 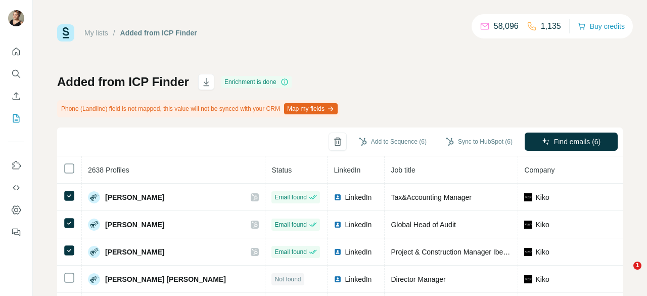 I want to click on span: Director Manager, so click(x=418, y=279).